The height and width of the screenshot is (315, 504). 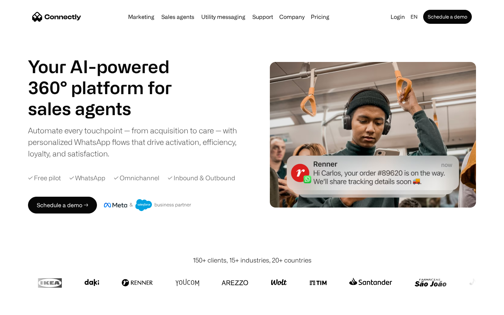 What do you see at coordinates (87, 178) in the screenshot?
I see `div: ✓ WhatsApp` at bounding box center [87, 178].